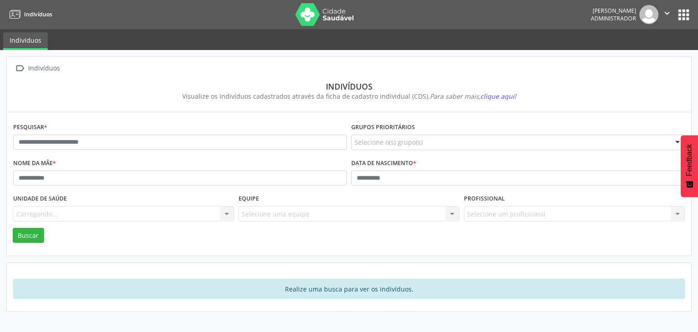 The width and height of the screenshot is (698, 332). I want to click on button: Buscar, so click(28, 235).